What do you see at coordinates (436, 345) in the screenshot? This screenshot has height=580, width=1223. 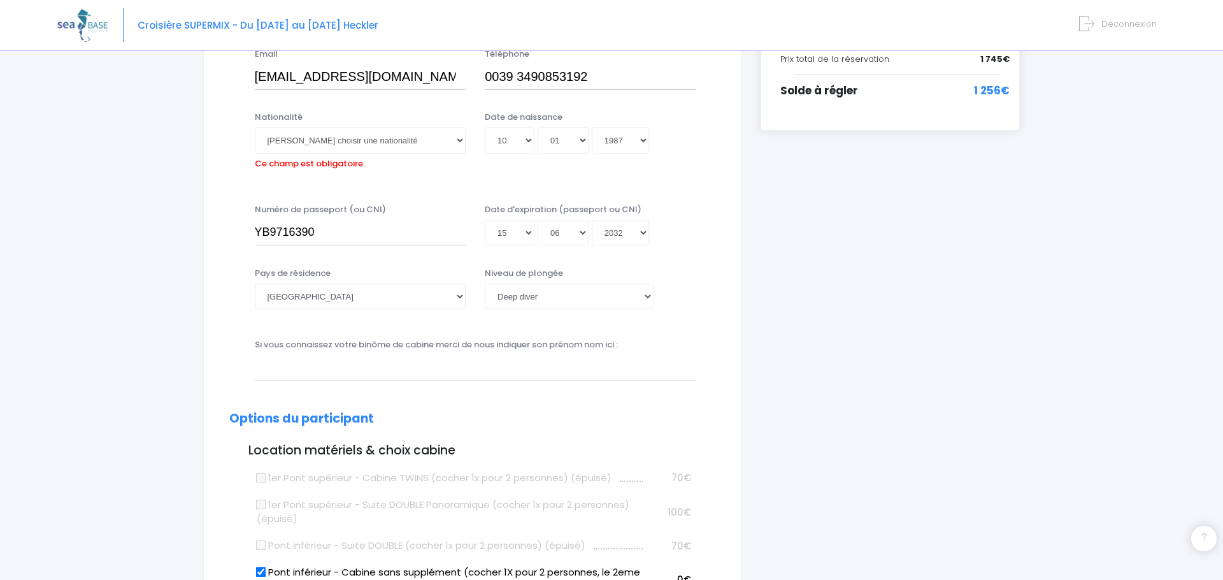 I see `label: Si vous connaissez votre binôme de cabine merci de nous indiquer son prénom nom ici :` at bounding box center [436, 345].